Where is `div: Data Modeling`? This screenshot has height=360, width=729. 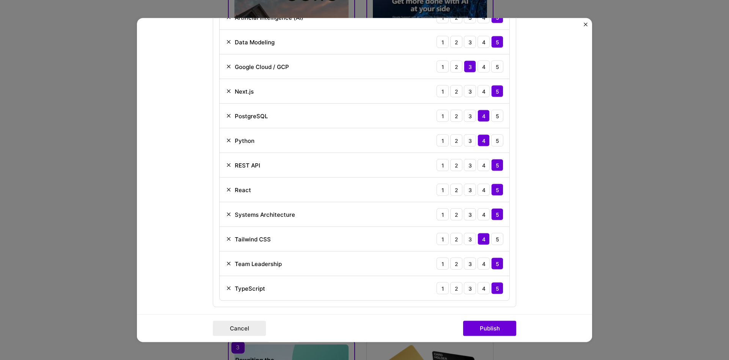
div: Data Modeling is located at coordinates (254, 42).